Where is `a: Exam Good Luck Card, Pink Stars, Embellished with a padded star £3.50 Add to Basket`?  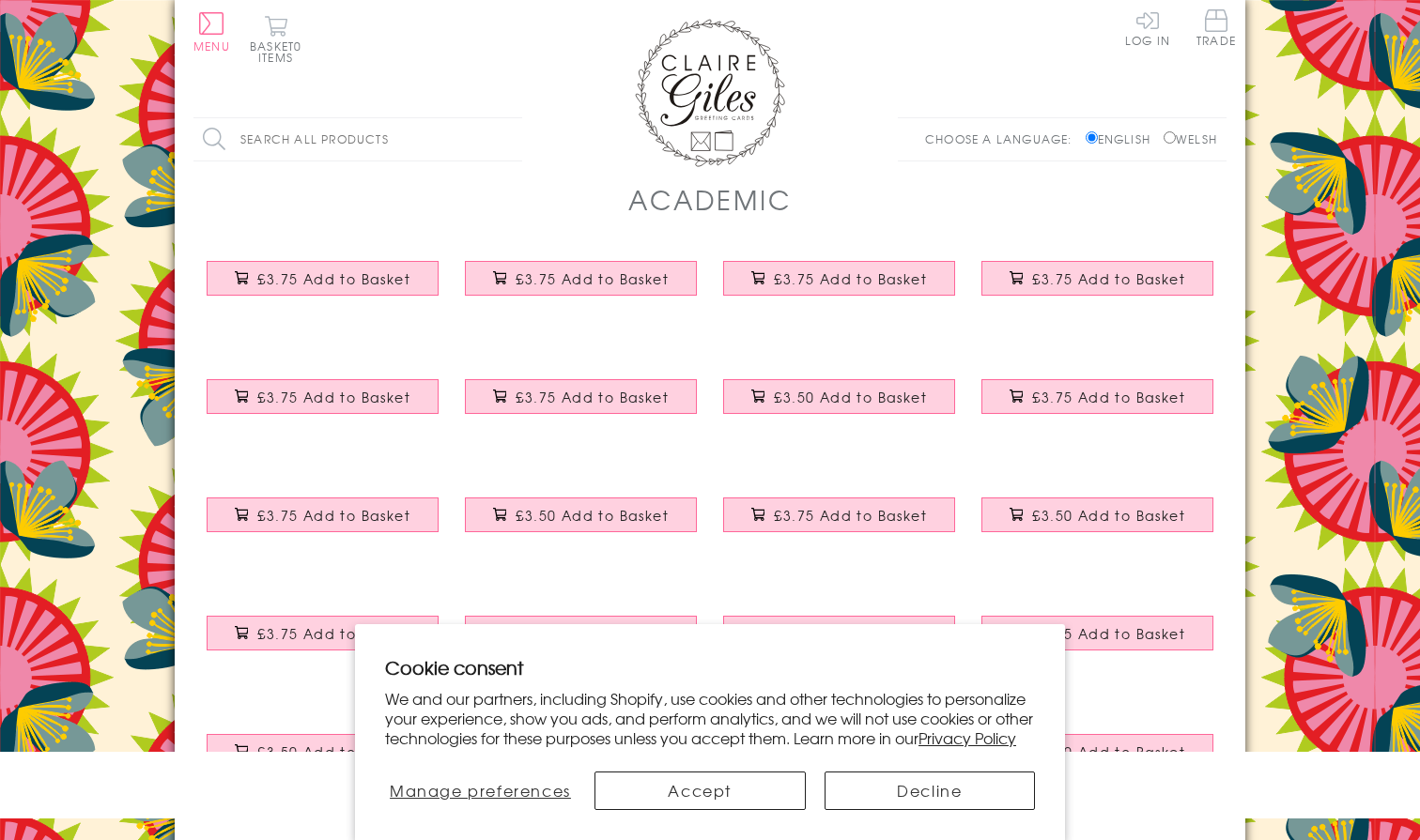
a: Exam Good Luck Card, Pink Stars, Embellished with a padded star £3.50 Add to Basket is located at coordinates (1097, 524).